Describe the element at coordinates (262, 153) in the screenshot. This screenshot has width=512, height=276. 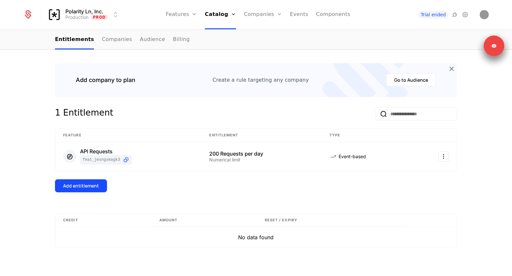
I see `div: 200 Requests per day` at that location.